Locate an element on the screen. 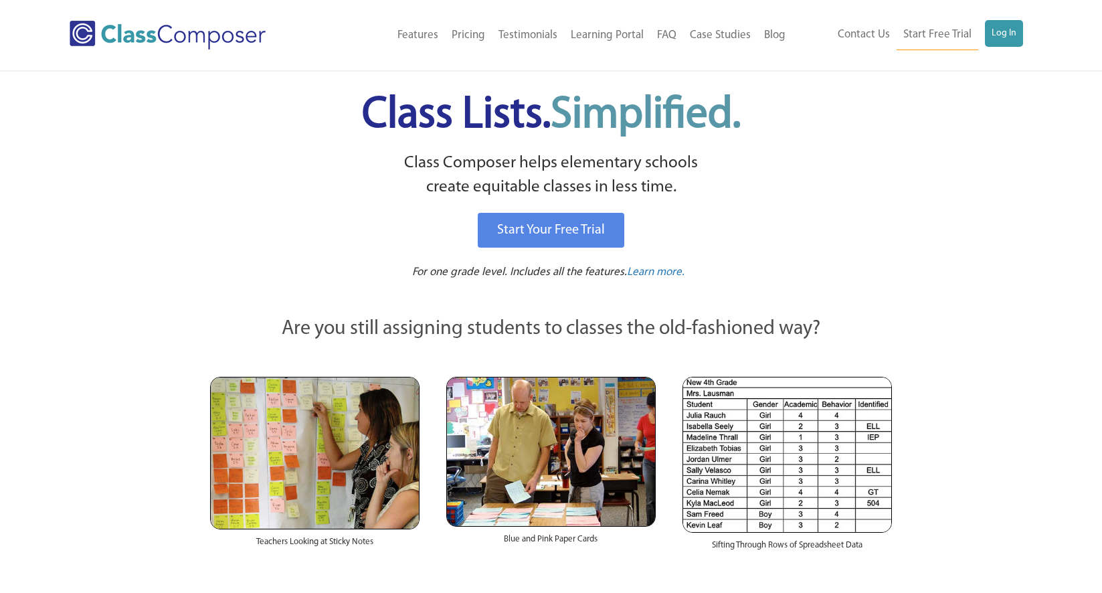 The width and height of the screenshot is (1102, 593). a: Case Studies is located at coordinates (720, 35).